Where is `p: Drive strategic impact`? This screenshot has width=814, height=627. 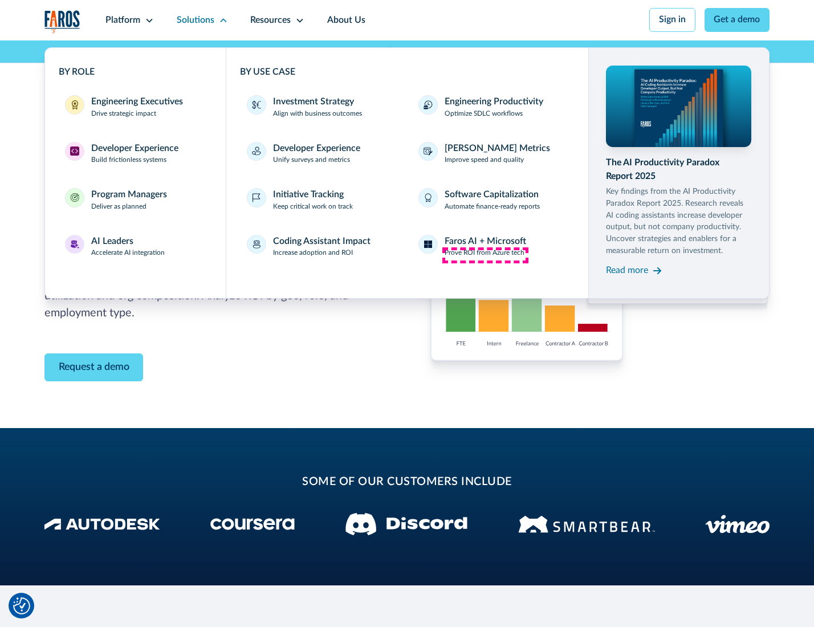 p: Drive strategic impact is located at coordinates (124, 114).